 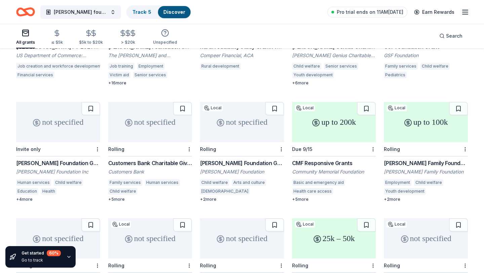 I want to click on div: Community Memorial Foundation, so click(x=334, y=172).